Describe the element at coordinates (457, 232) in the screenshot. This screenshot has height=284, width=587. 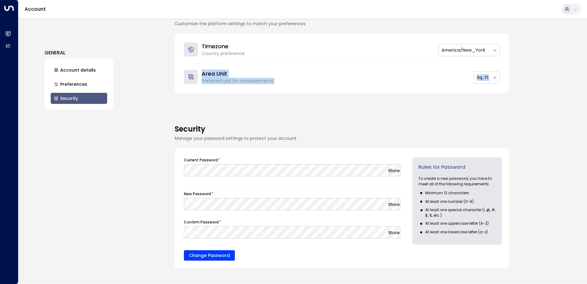
I see `p: At least one lowercase letter (a-z)` at that location.